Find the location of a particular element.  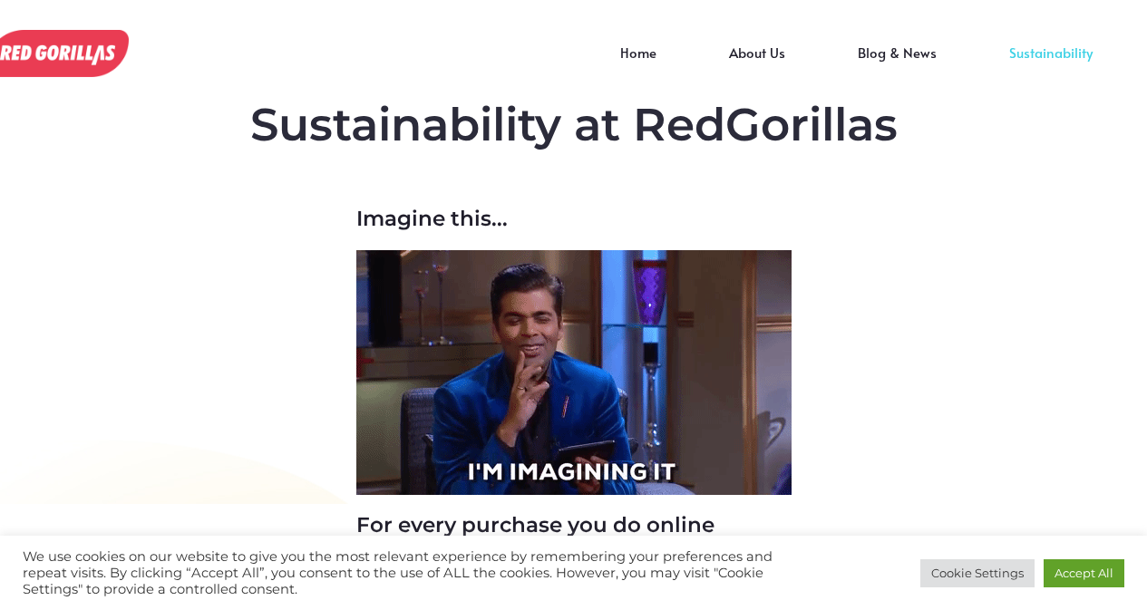

a: Cookie Settings is located at coordinates (977, 573).